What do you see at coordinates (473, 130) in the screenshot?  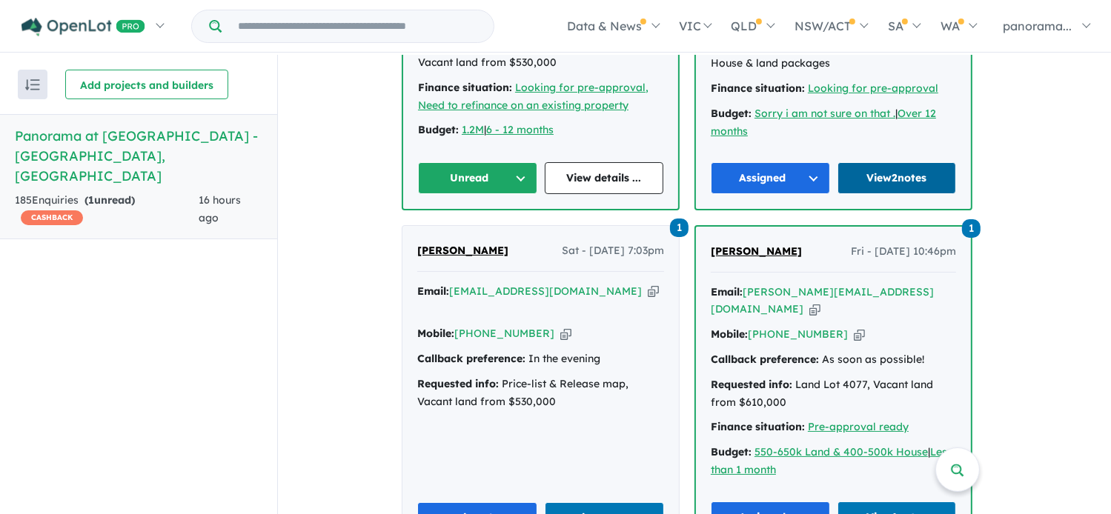 I see `u: 1.2M` at bounding box center [473, 130].